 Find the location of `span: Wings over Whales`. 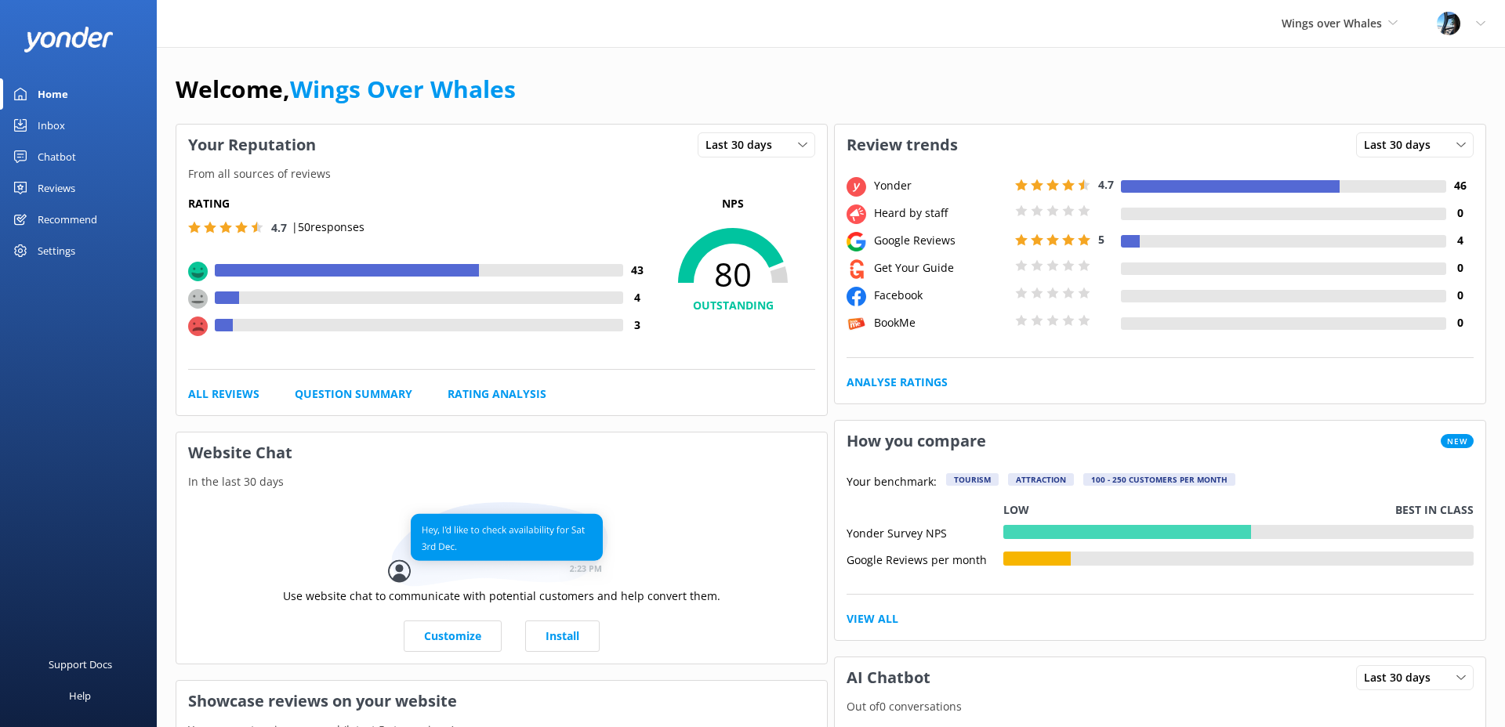

span: Wings over Whales is located at coordinates (1331, 23).